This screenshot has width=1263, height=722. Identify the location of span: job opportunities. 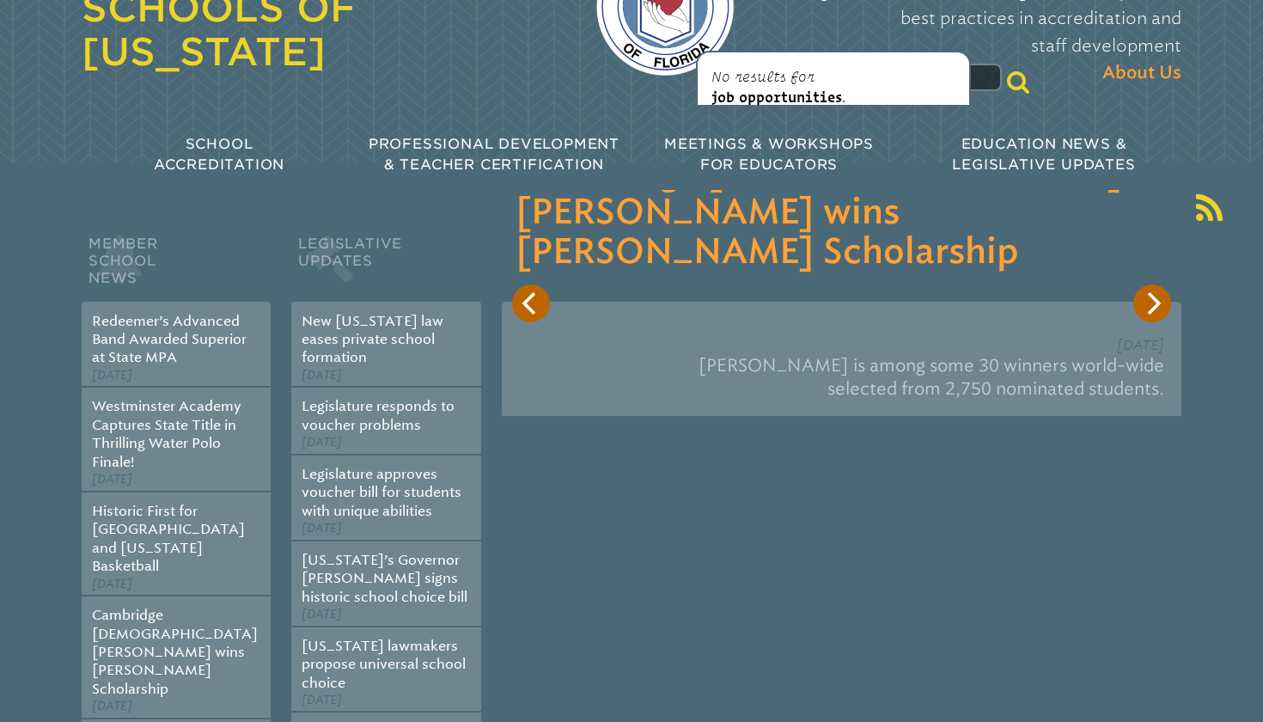
(777, 97).